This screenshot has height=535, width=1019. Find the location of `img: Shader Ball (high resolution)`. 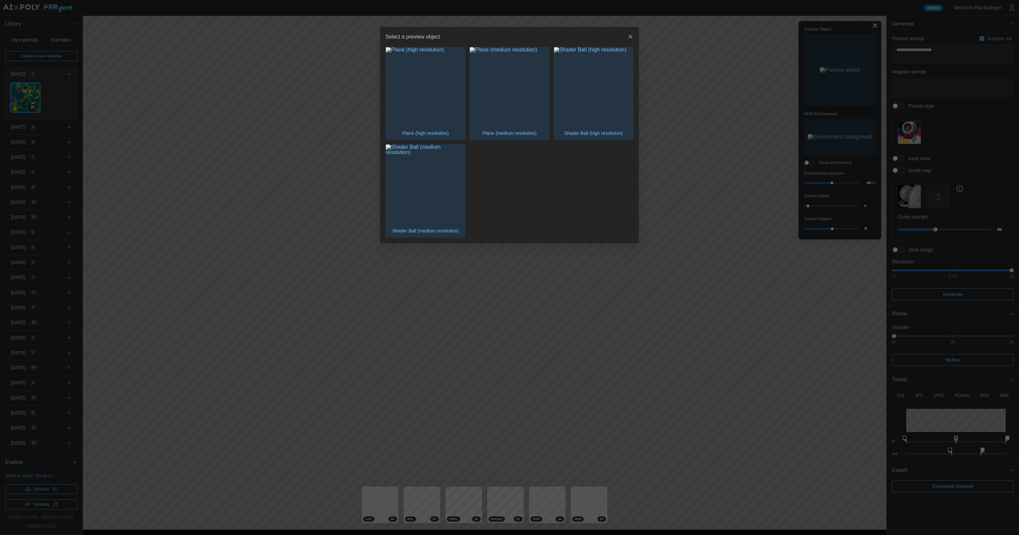

img: Shader Ball (high resolution) is located at coordinates (594, 87).